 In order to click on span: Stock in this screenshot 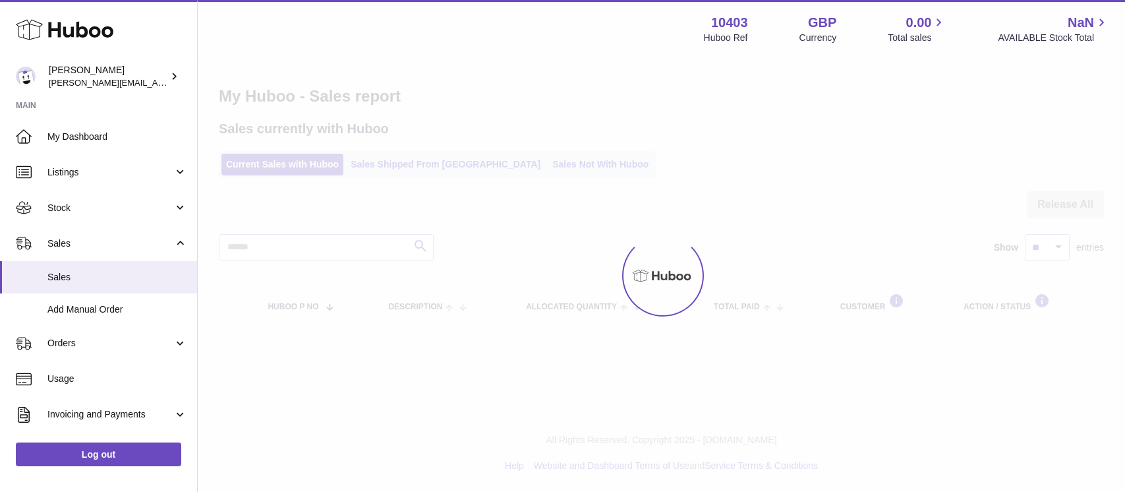, I will do `click(110, 208)`.